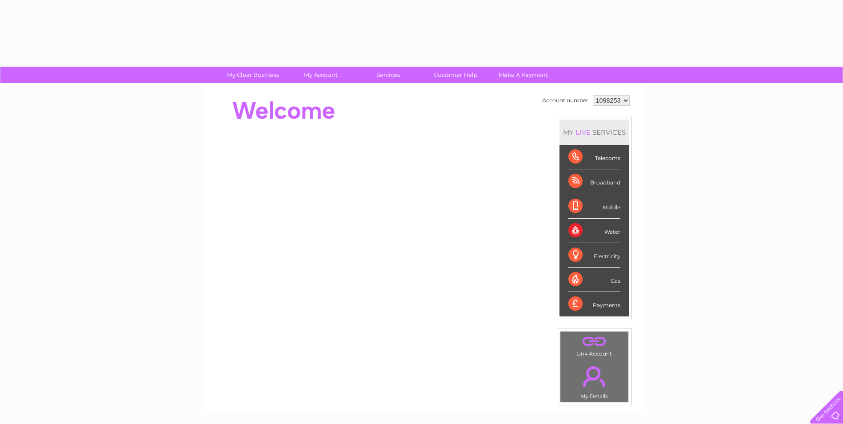  Describe the element at coordinates (320, 75) in the screenshot. I see `a: My Account` at that location.